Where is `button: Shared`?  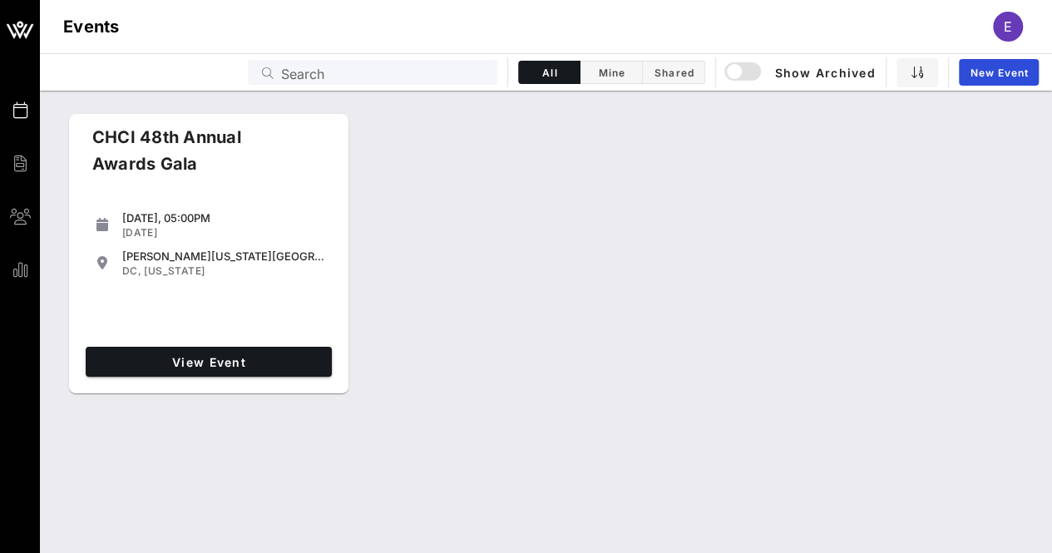
button: Shared is located at coordinates (673, 72).